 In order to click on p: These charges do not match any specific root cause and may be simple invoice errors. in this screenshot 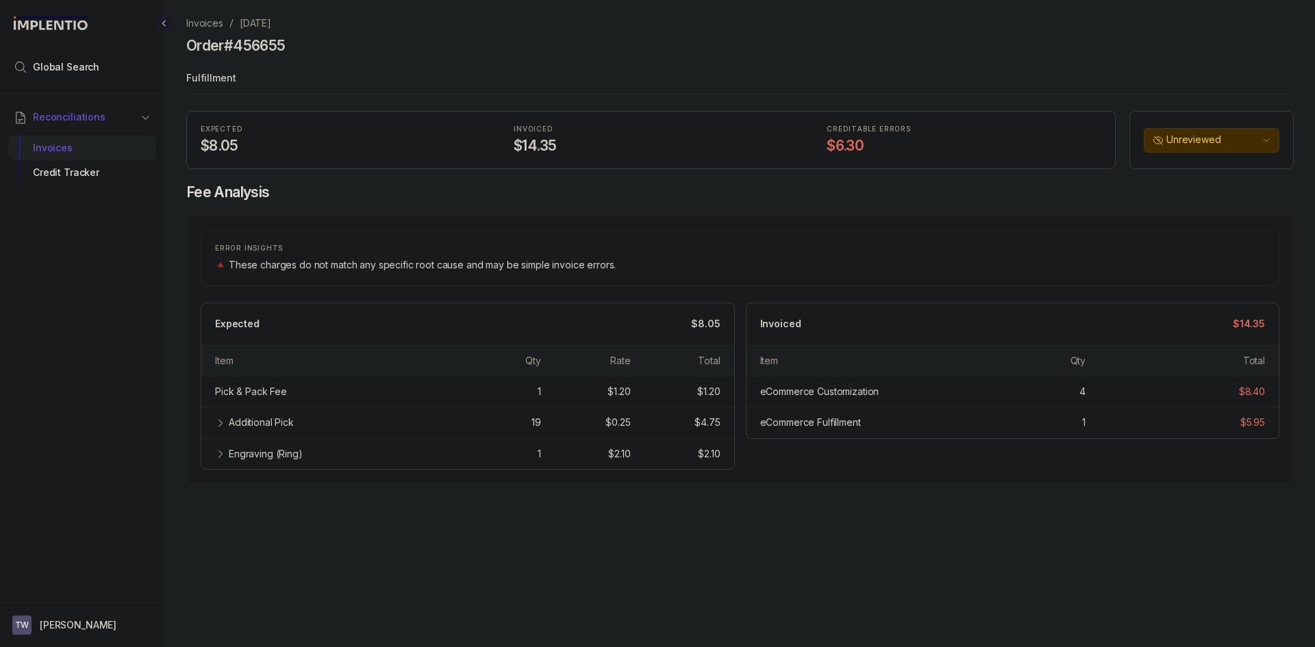, I will do `click(422, 265)`.